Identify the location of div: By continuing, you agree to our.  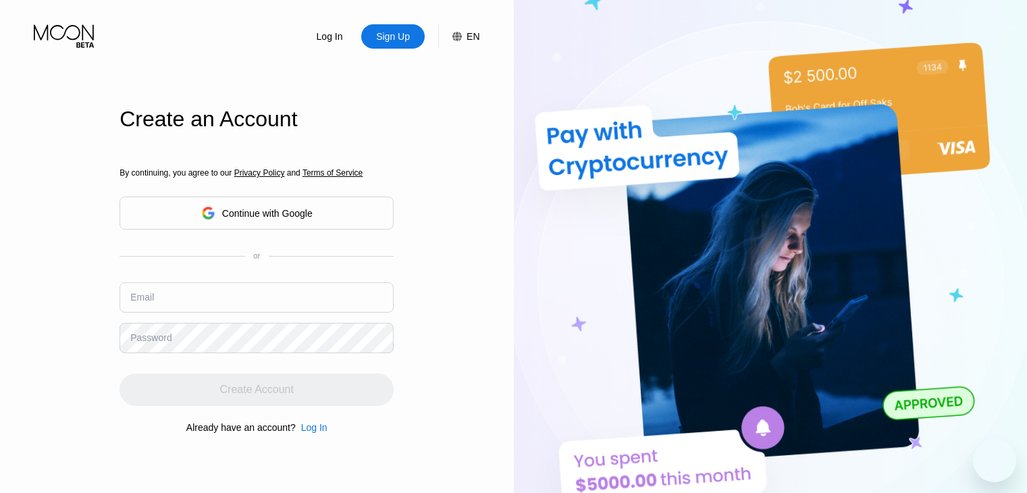
(257, 173).